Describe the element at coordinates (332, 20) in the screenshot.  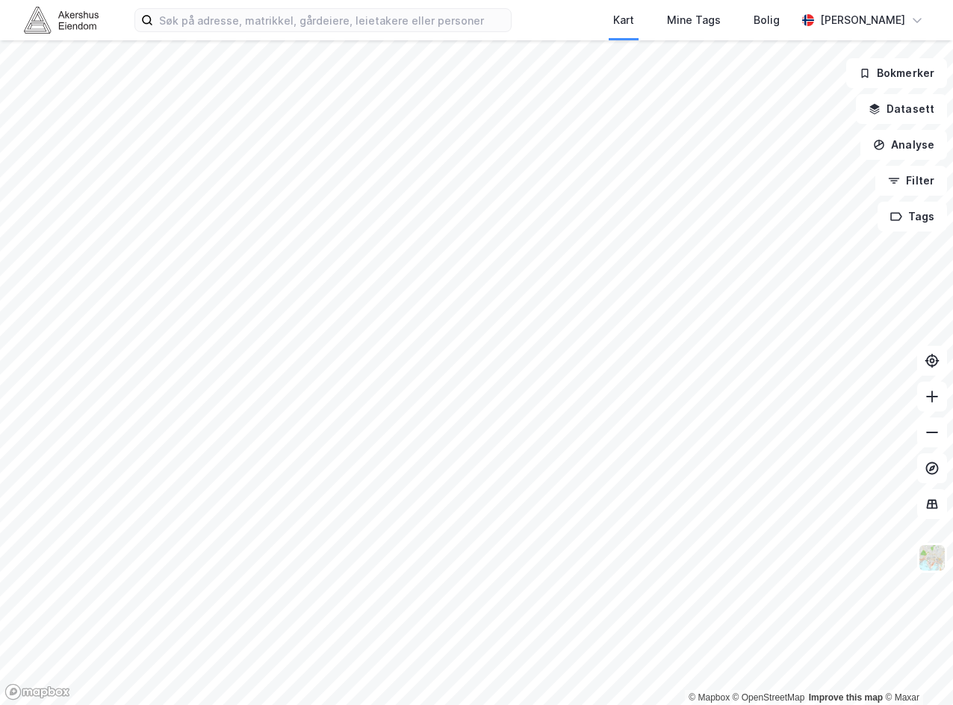
I see `input: Søk på adresse, matrikkel, gårdeiere, leietakere eller personer` at that location.